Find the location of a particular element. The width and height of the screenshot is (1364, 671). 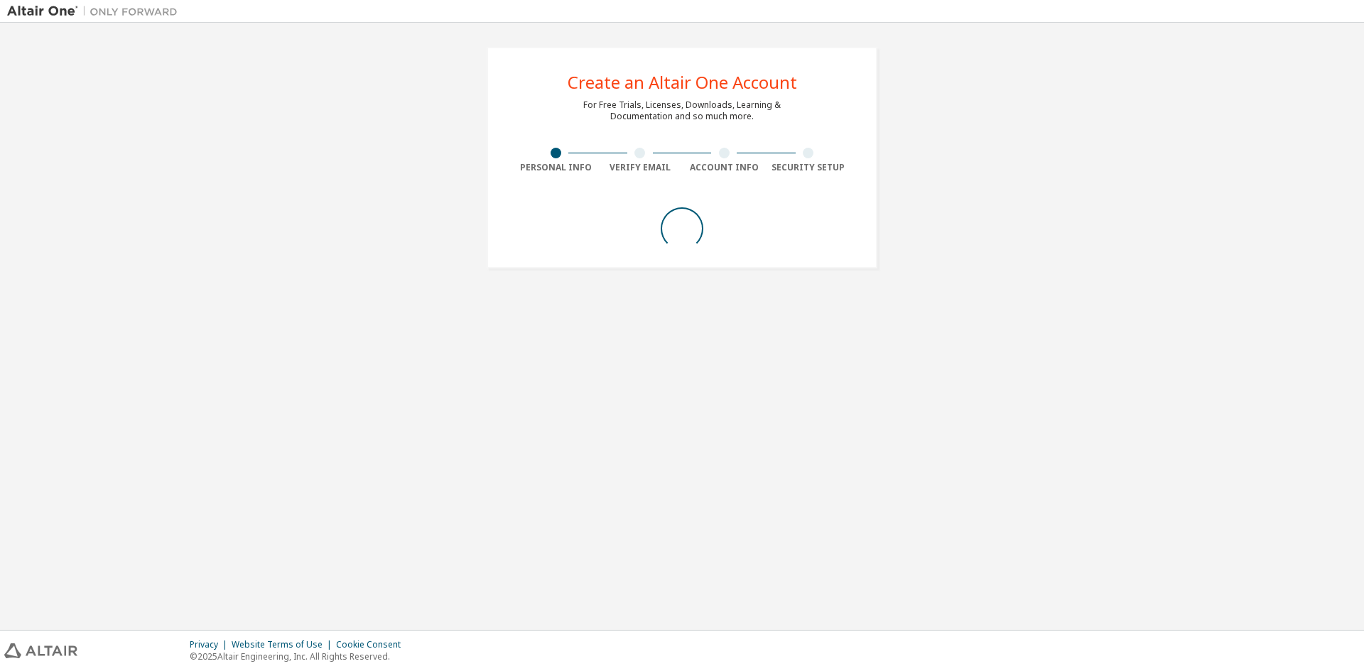

div: For Free Trials, Licenses, Downloads, Learning & Documentation and so much more. is located at coordinates (682, 111).